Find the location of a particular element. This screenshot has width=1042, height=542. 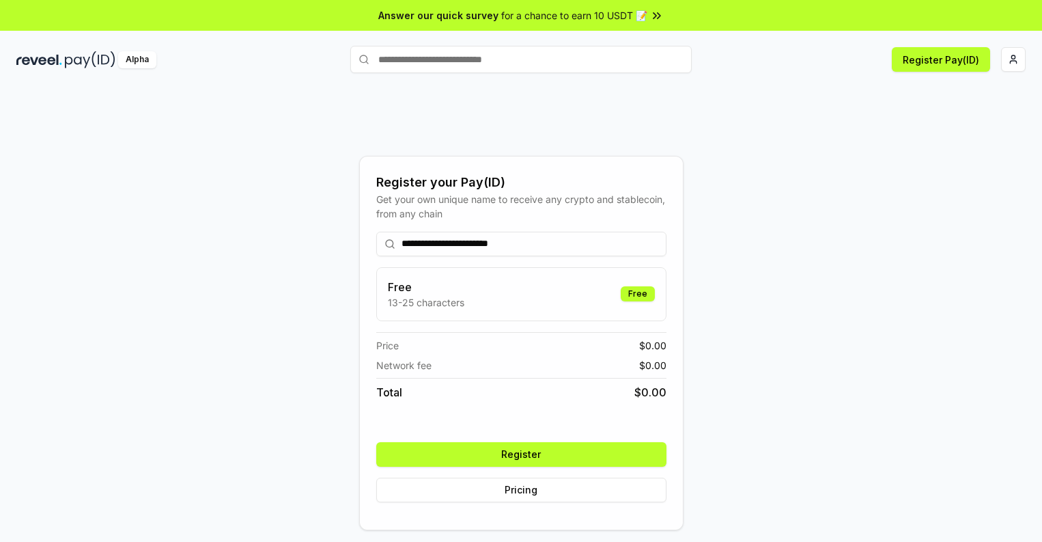

img: pay_id is located at coordinates (90, 59).